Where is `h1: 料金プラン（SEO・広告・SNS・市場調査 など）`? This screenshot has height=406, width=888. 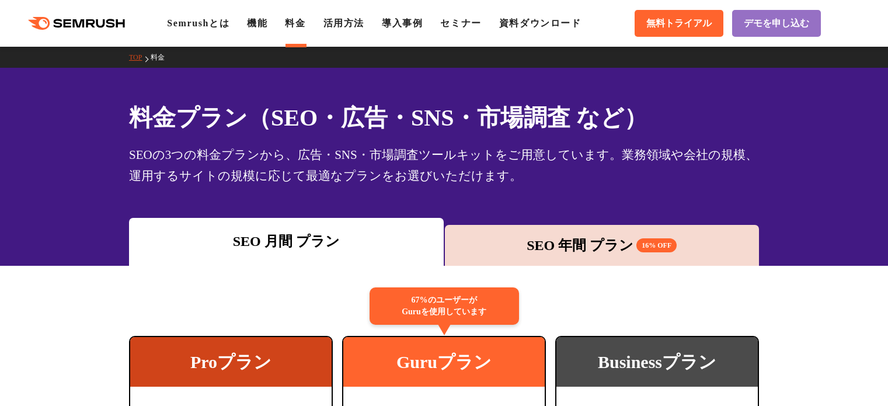 h1: 料金プラン（SEO・広告・SNS・市場調査 など） is located at coordinates (444, 117).